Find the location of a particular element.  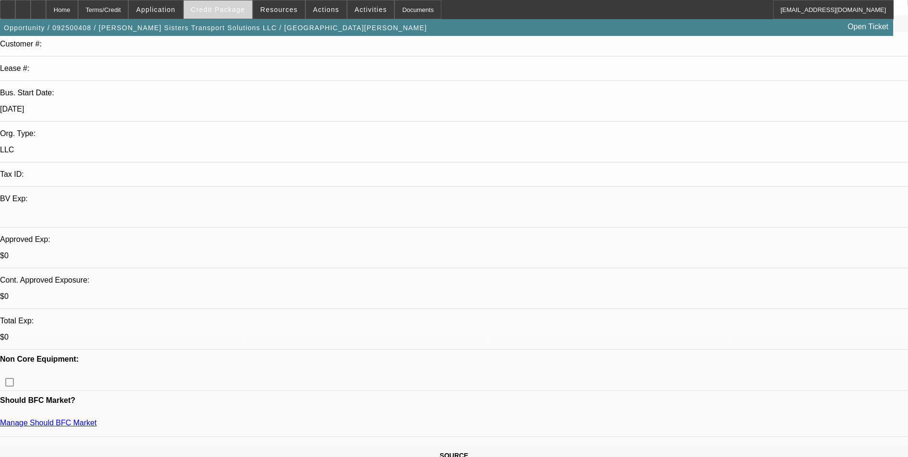

span: Activities is located at coordinates (371, 10).